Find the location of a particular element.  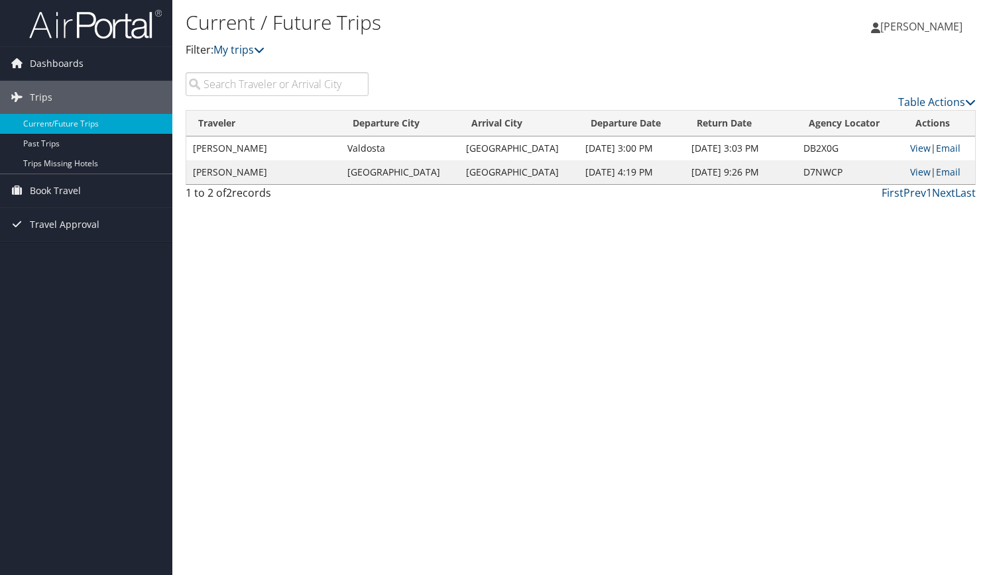

h1: Current / Future Trips is located at coordinates (449, 23).